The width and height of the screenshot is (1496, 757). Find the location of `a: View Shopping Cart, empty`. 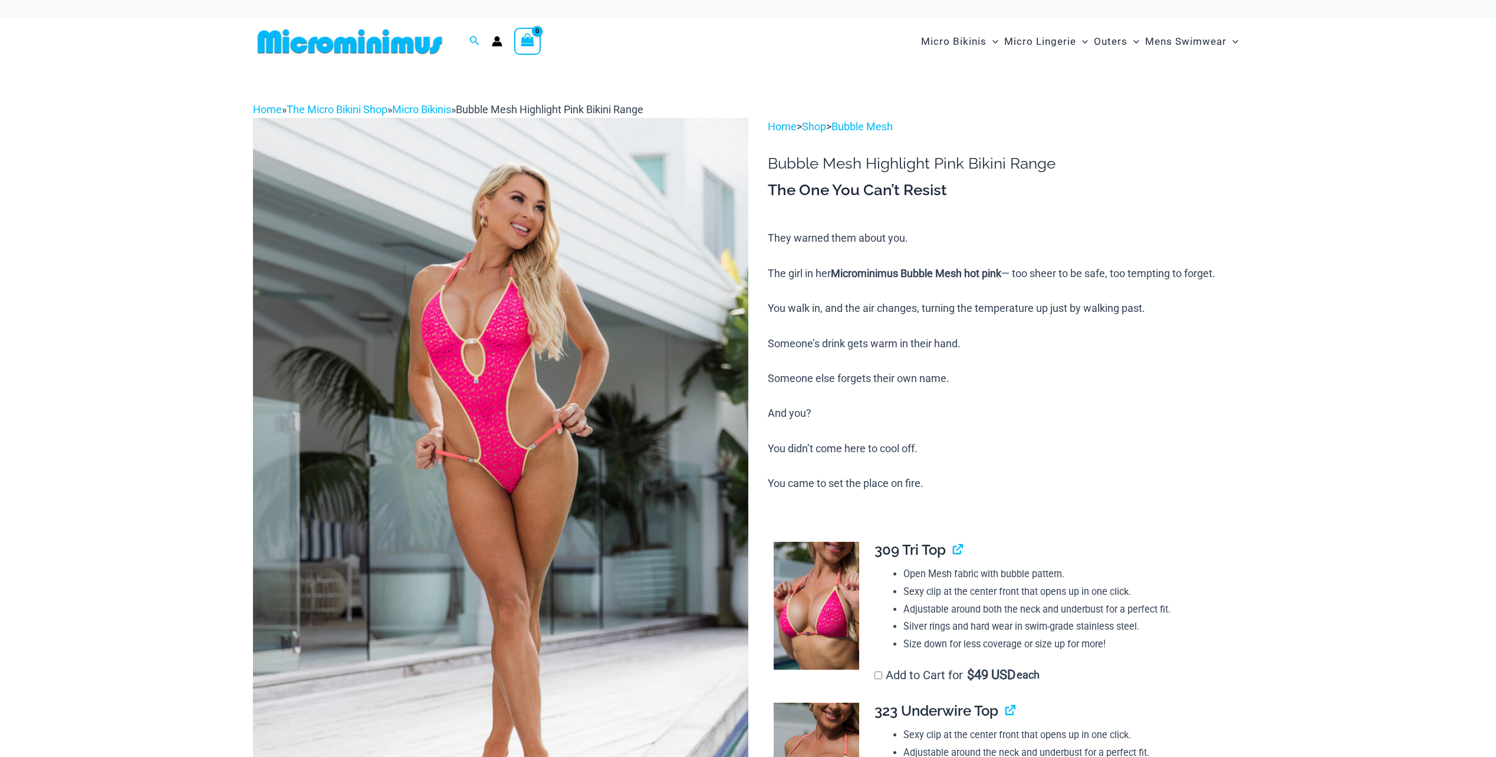

a: View Shopping Cart, empty is located at coordinates (528, 41).